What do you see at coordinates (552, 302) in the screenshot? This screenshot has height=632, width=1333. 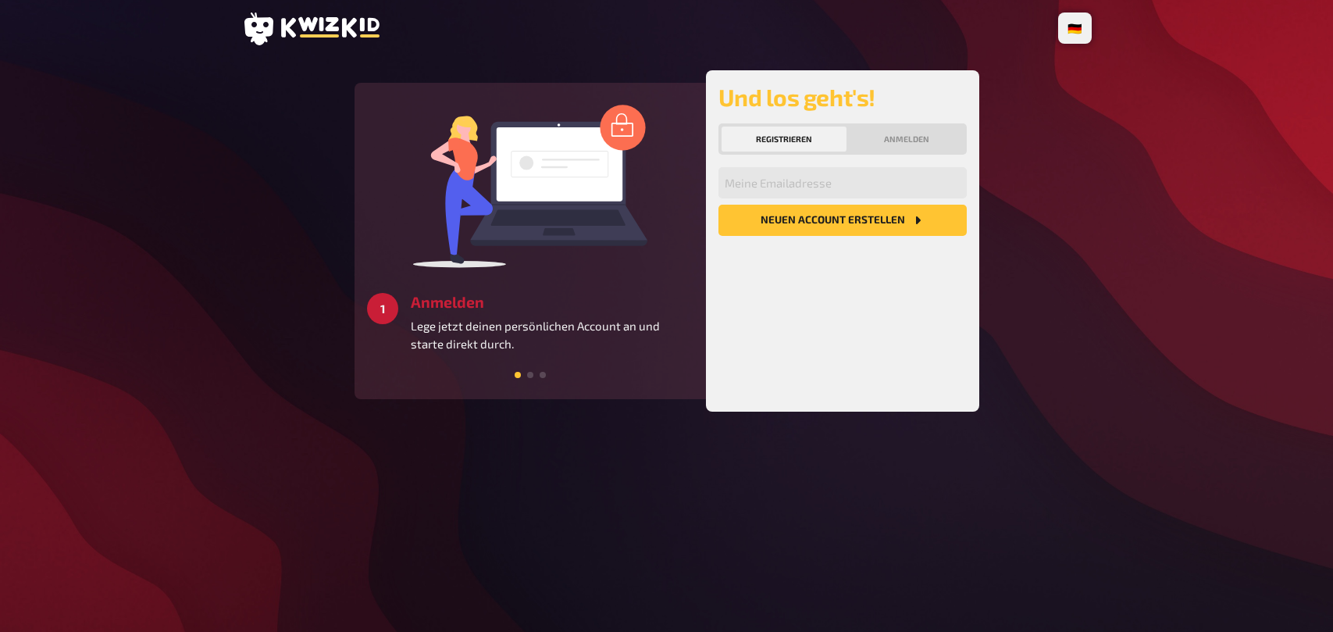 I see `h3: Anmelden` at bounding box center [552, 302].